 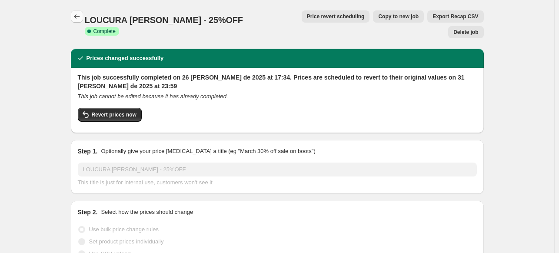 I want to click on span: This title is just for internal use, customers won't see it, so click(x=145, y=182).